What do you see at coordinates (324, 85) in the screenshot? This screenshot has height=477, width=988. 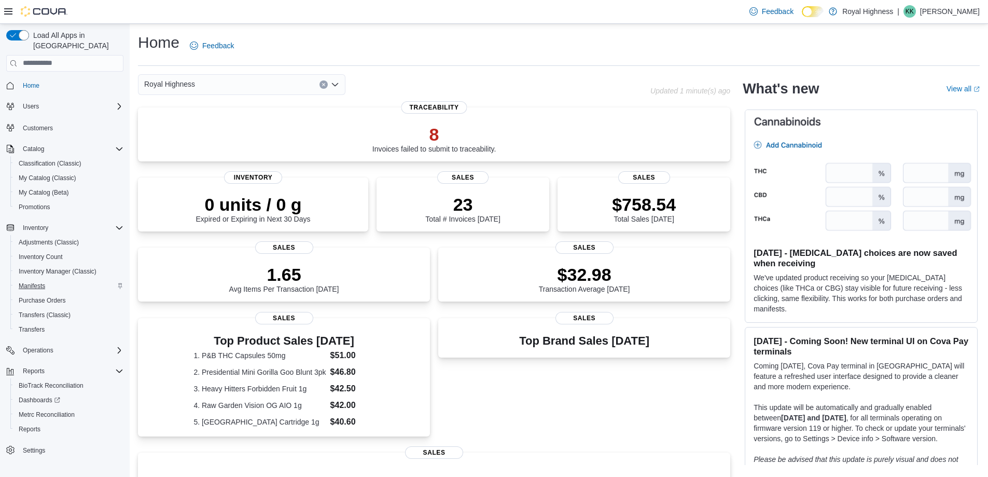 I see `button: Clear input` at bounding box center [324, 85].